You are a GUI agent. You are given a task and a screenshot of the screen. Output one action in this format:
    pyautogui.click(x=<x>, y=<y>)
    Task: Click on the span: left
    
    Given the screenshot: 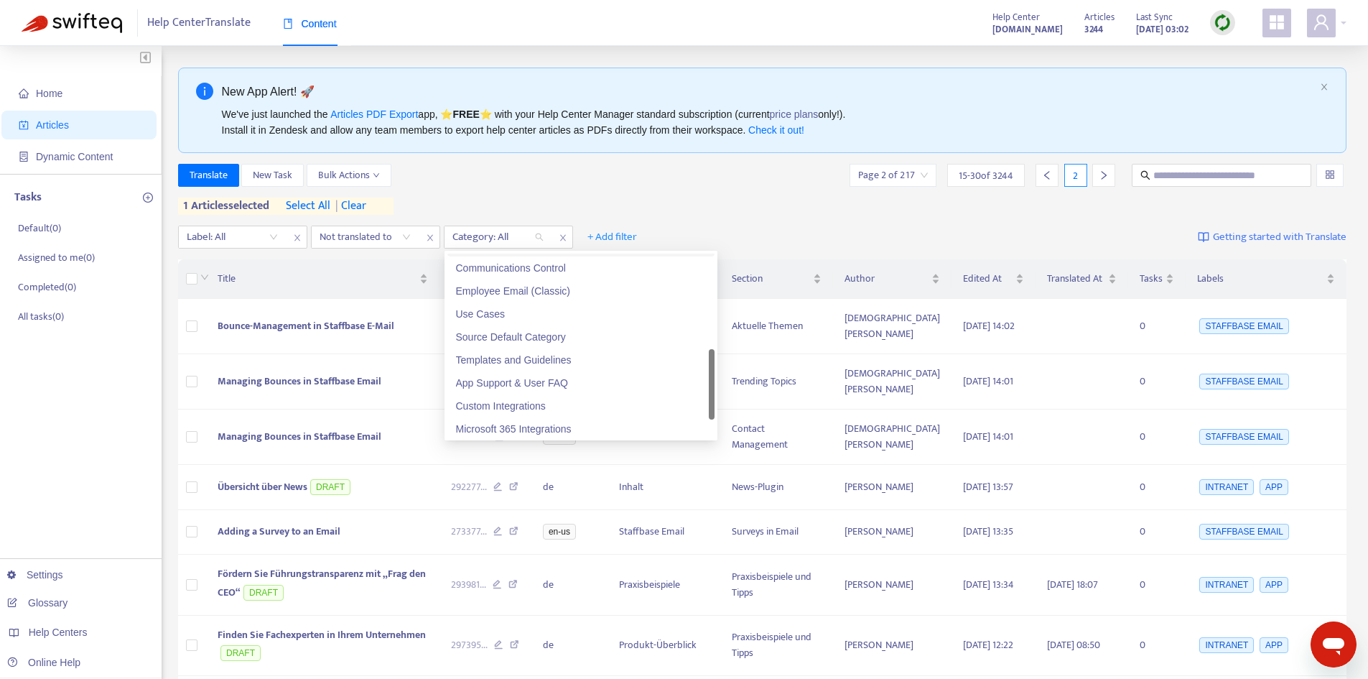 What is the action you would take?
    pyautogui.click(x=1047, y=175)
    